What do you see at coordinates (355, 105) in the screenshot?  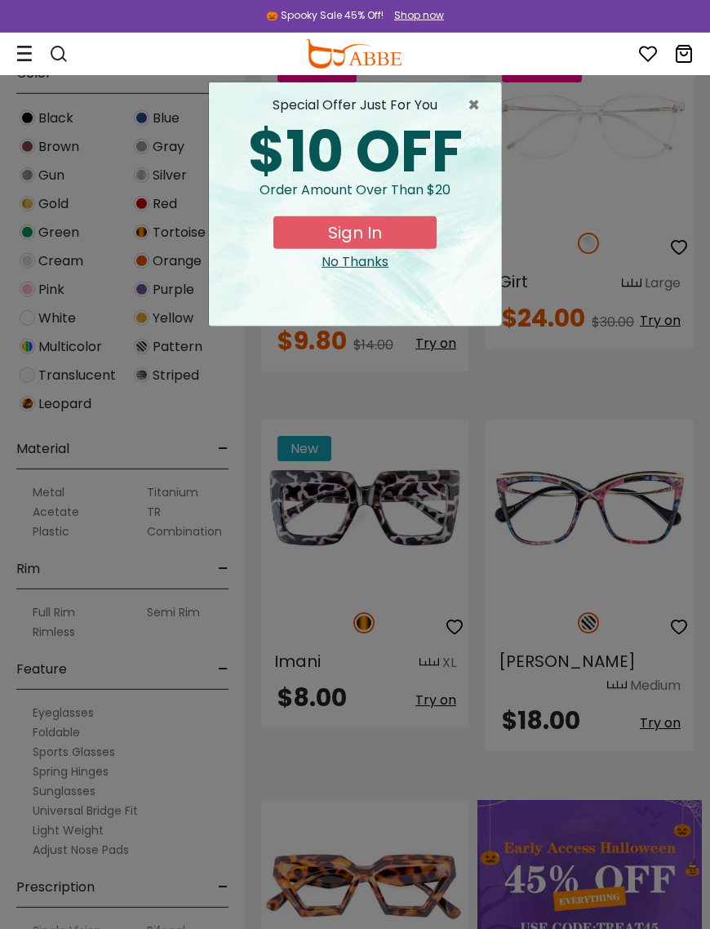 I see `div: special offer just for you` at bounding box center [355, 105].